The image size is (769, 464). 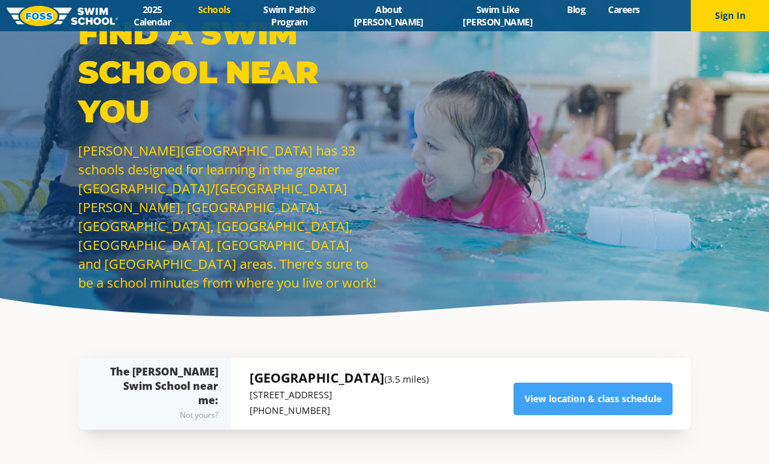 I want to click on a: 2025 Calendar, so click(x=152, y=16).